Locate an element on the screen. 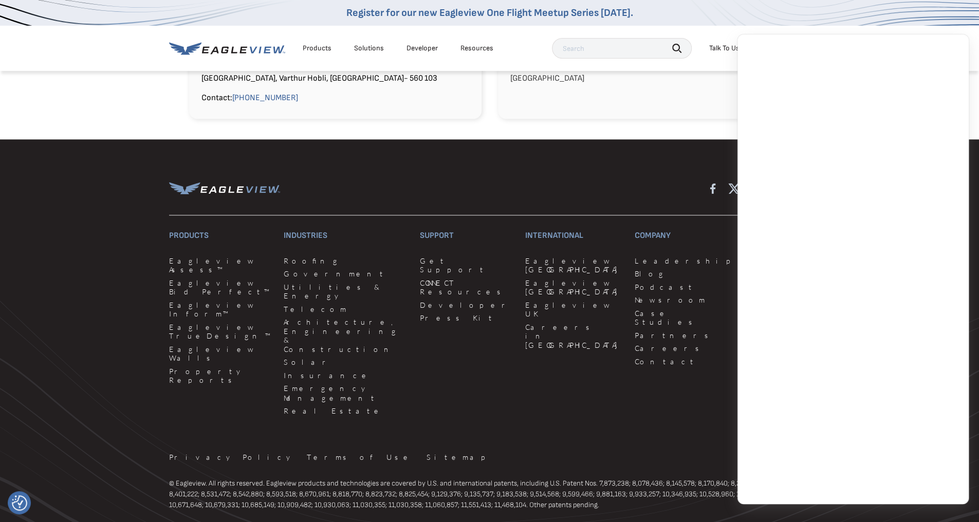 The width and height of the screenshot is (979, 522). a: Telecom is located at coordinates (345, 309).